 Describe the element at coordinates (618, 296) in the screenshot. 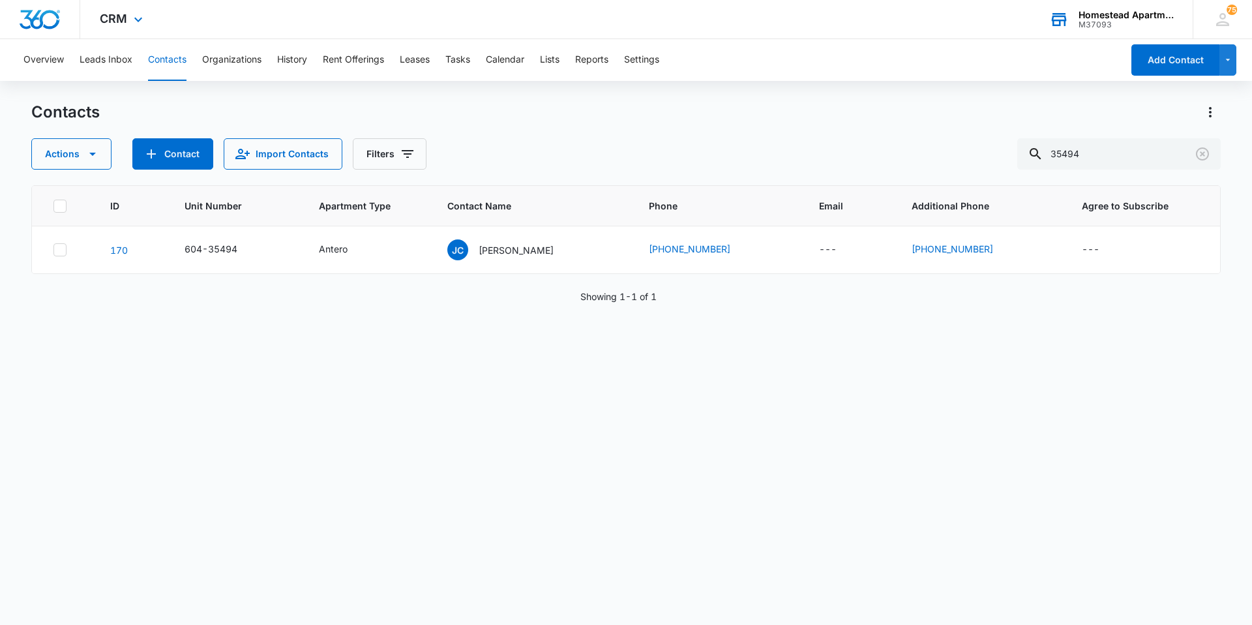

I see `p: Showing 1-1 of 1` at that location.